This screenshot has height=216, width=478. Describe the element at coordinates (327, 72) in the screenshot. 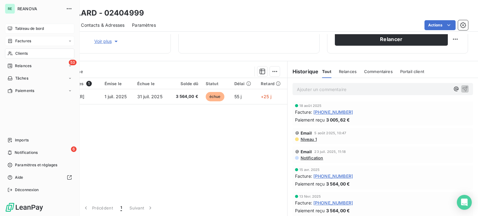

I see `span: Tout` at that location.